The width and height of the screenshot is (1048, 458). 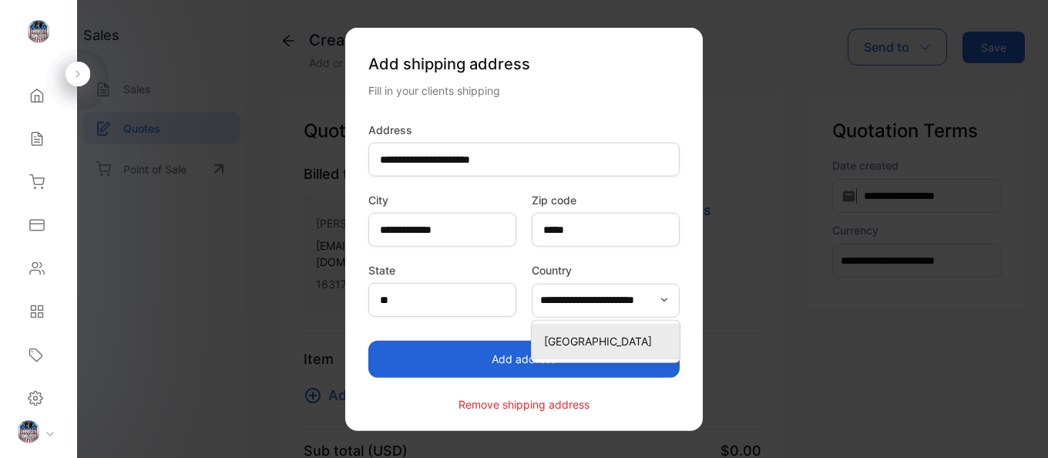 What do you see at coordinates (606, 270) in the screenshot?
I see `label: Country` at bounding box center [606, 270].